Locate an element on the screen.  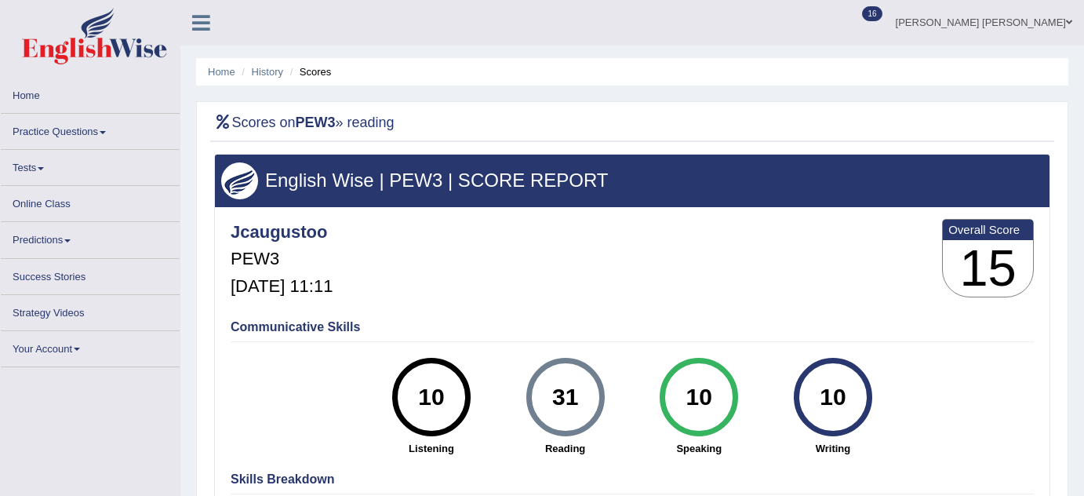
h2: Scores on » reading is located at coordinates (304, 122).